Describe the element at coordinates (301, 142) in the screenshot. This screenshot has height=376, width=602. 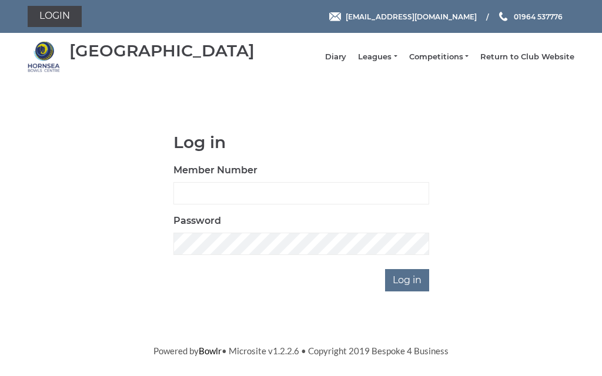
I see `h1: Log in` at that location.